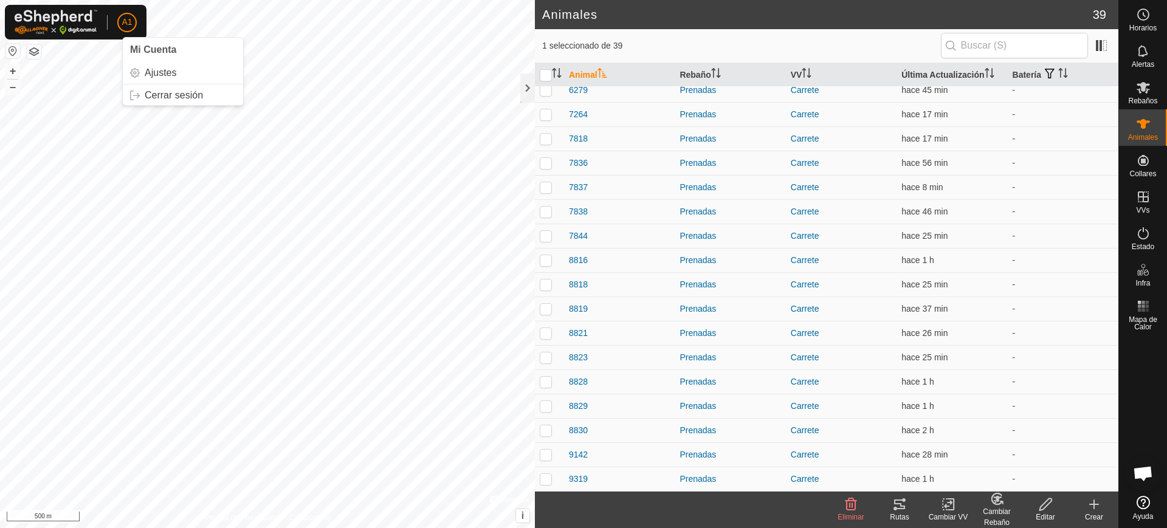  Describe the element at coordinates (1143, 508) in the screenshot. I see `a: Ayuda` at that location.